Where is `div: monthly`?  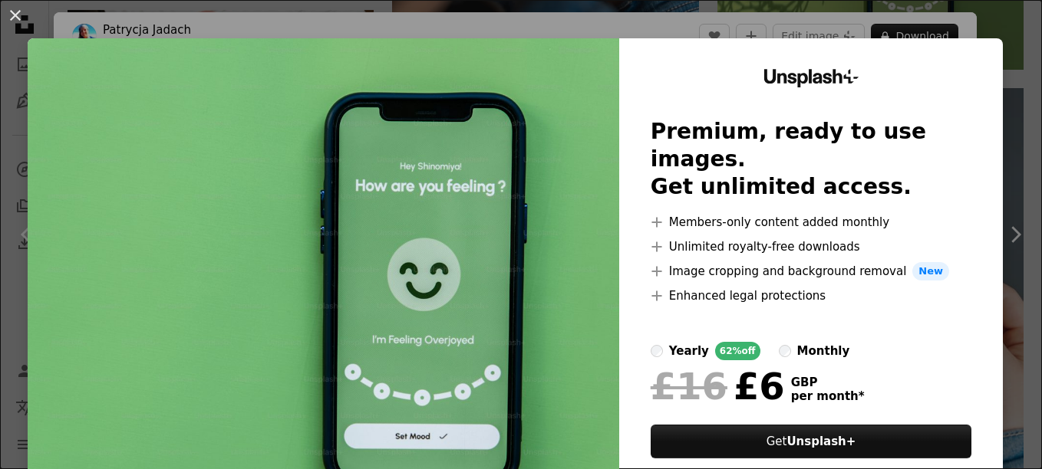
div: monthly is located at coordinates (823, 351).